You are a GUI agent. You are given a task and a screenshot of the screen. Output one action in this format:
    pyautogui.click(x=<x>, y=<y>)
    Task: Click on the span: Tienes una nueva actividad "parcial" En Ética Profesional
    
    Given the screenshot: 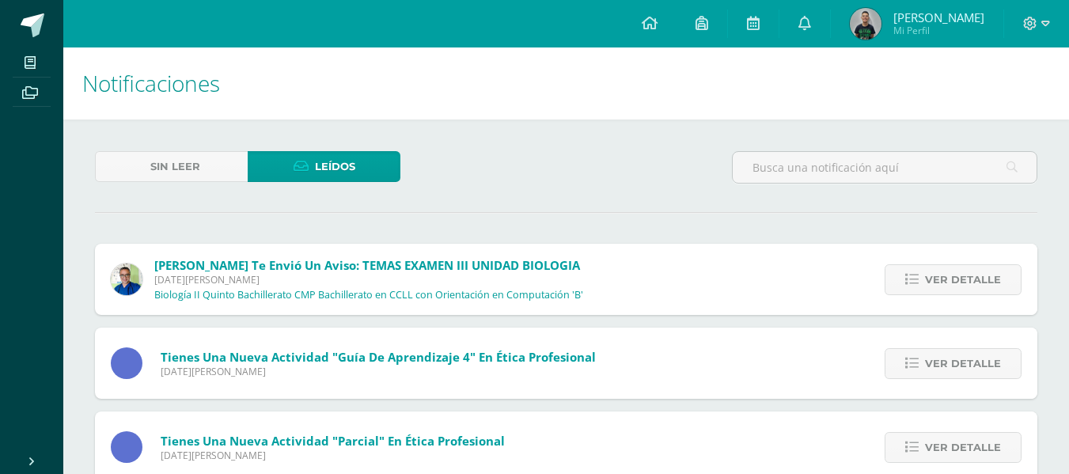 What is the action you would take?
    pyautogui.click(x=332, y=441)
    